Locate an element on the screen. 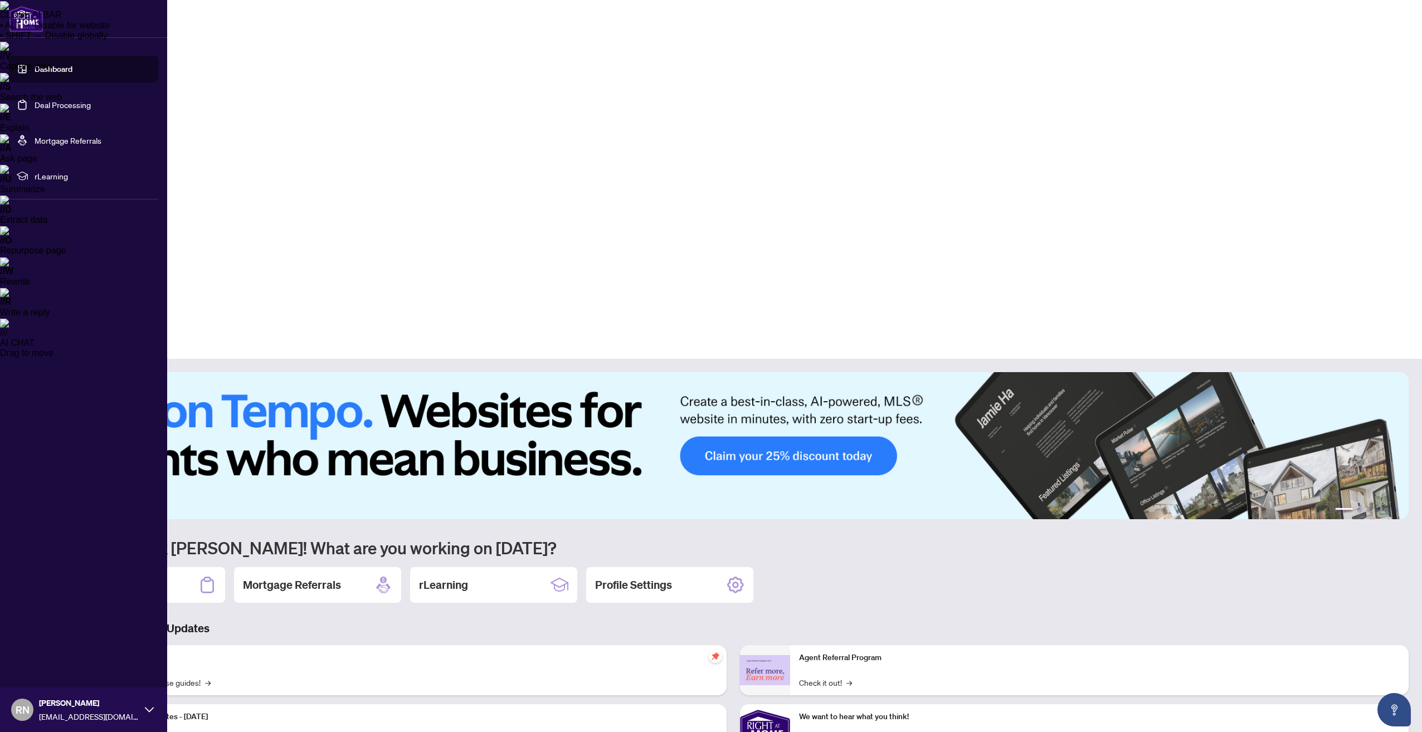 This screenshot has height=732, width=1422. button: 6 is located at coordinates (1396, 511).